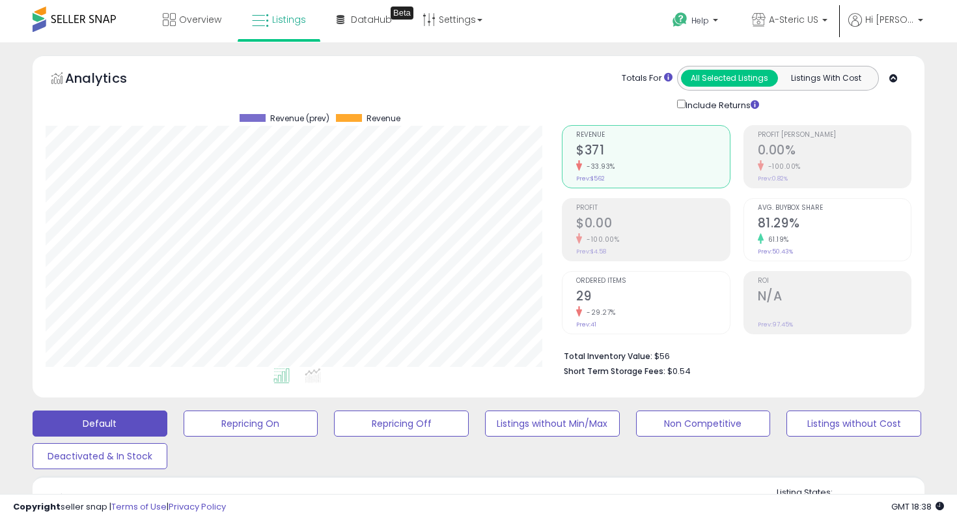  Describe the element at coordinates (653, 224) in the screenshot. I see `h2: $0.00` at that location.